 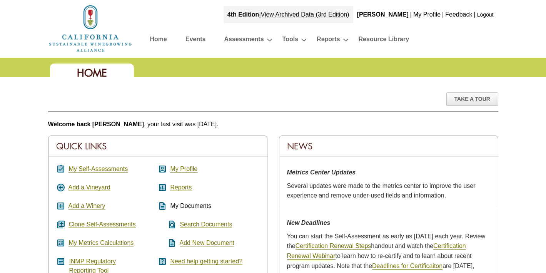 What do you see at coordinates (101, 243) in the screenshot?
I see `a: My Metrics Calculations` at bounding box center [101, 243].